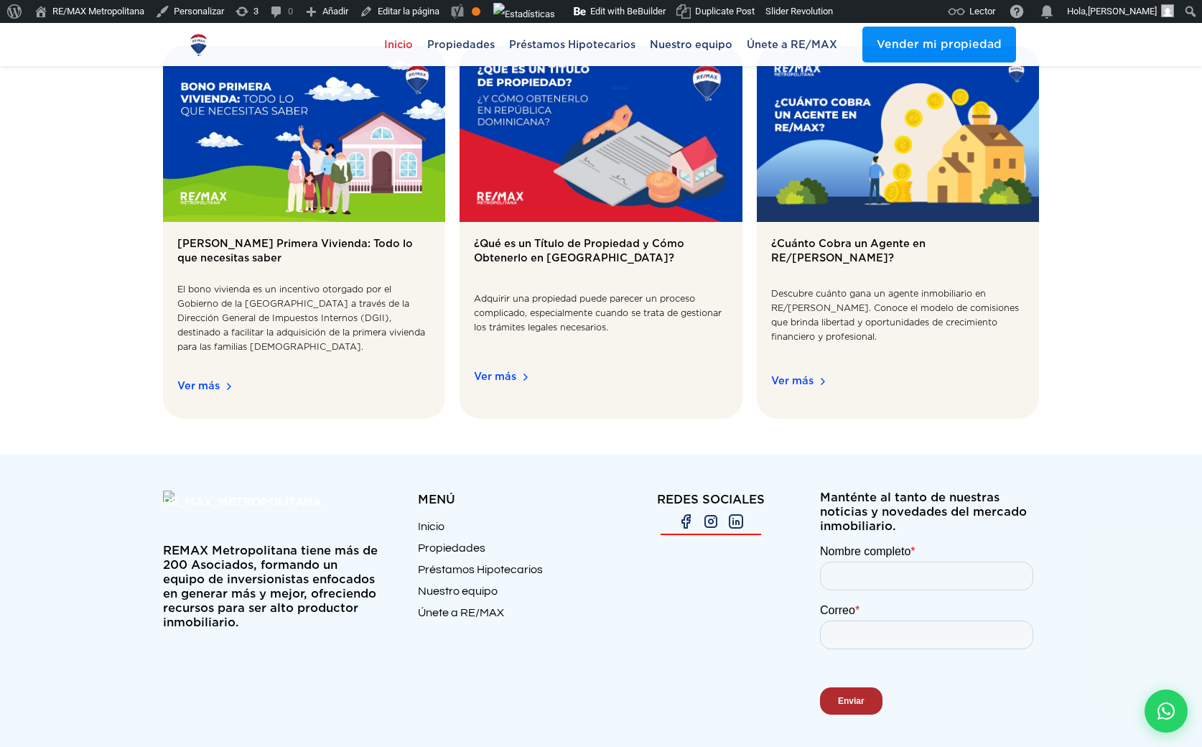 The height and width of the screenshot is (747, 1202). I want to click on img: instagram.png, so click(711, 521).